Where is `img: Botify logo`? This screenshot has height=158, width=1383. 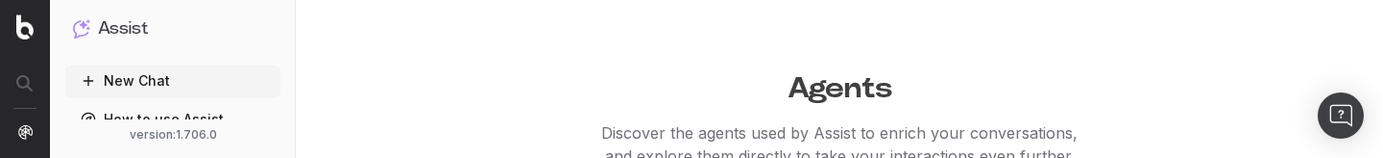
img: Botify logo is located at coordinates (25, 27).